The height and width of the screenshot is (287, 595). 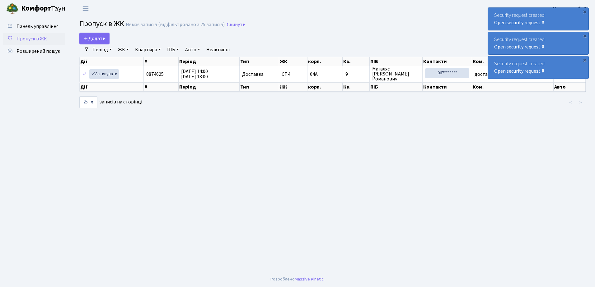 What do you see at coordinates (297, 280) in the screenshot?
I see `div: Розроблено .` at bounding box center [297, 280].